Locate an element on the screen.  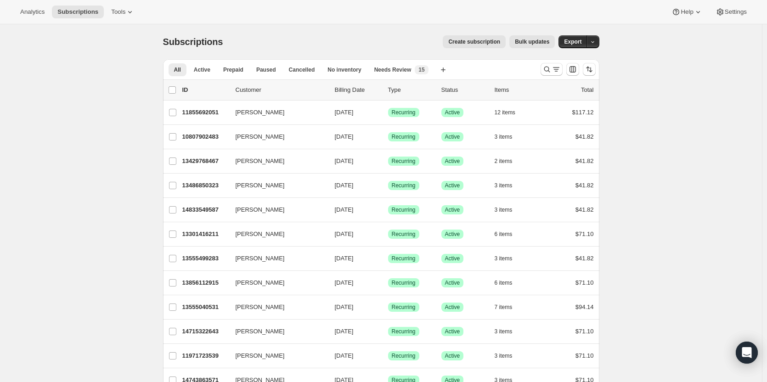
p: Total is located at coordinates (587, 90).